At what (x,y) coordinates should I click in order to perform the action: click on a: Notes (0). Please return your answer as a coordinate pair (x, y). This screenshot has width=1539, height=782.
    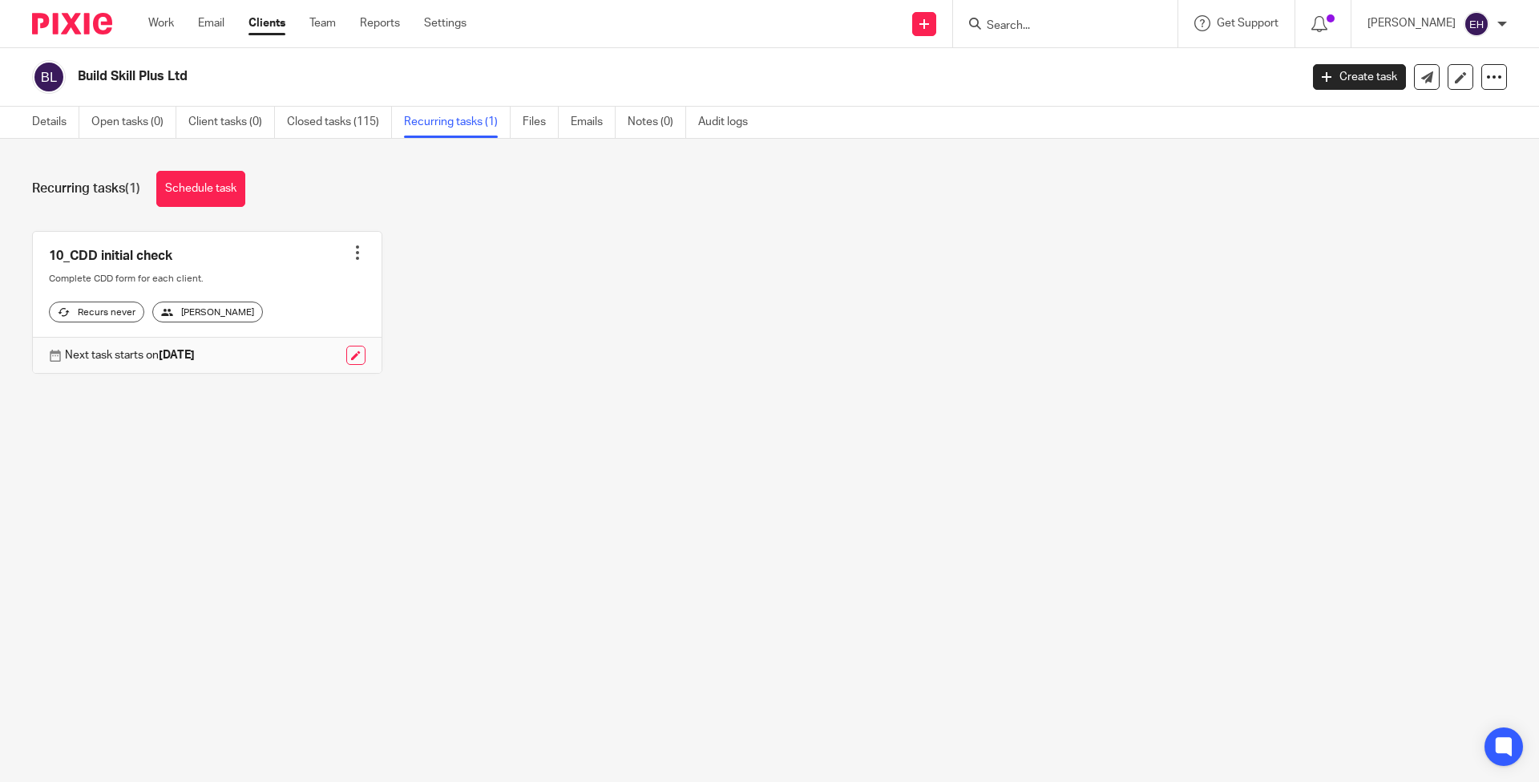
    Looking at the image, I should click on (656, 122).